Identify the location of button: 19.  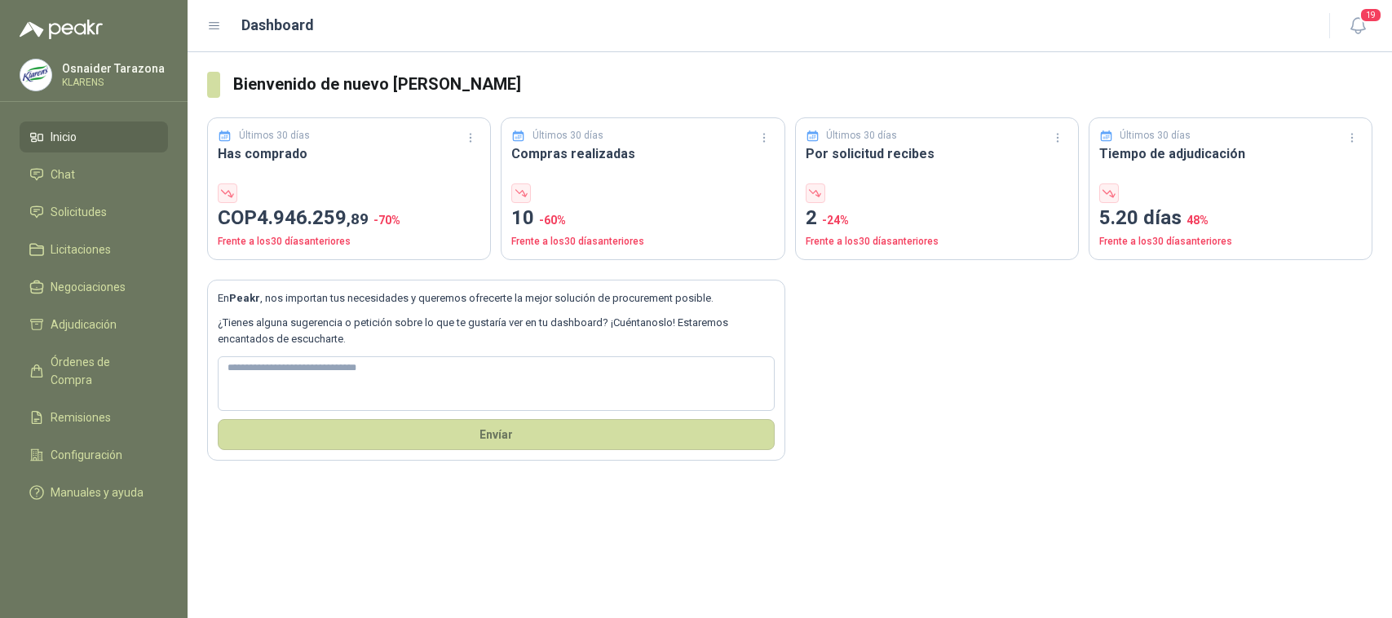
(1358, 26).